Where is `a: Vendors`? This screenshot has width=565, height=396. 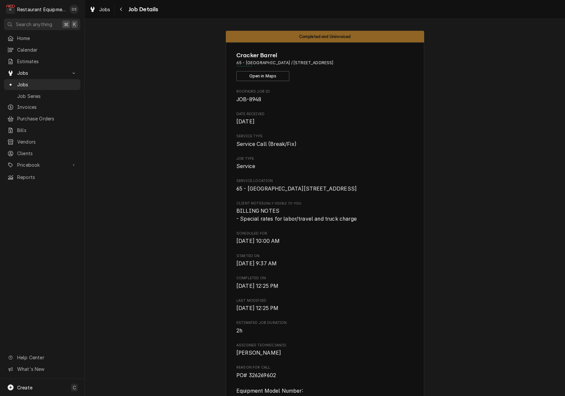 a: Vendors is located at coordinates (42, 142).